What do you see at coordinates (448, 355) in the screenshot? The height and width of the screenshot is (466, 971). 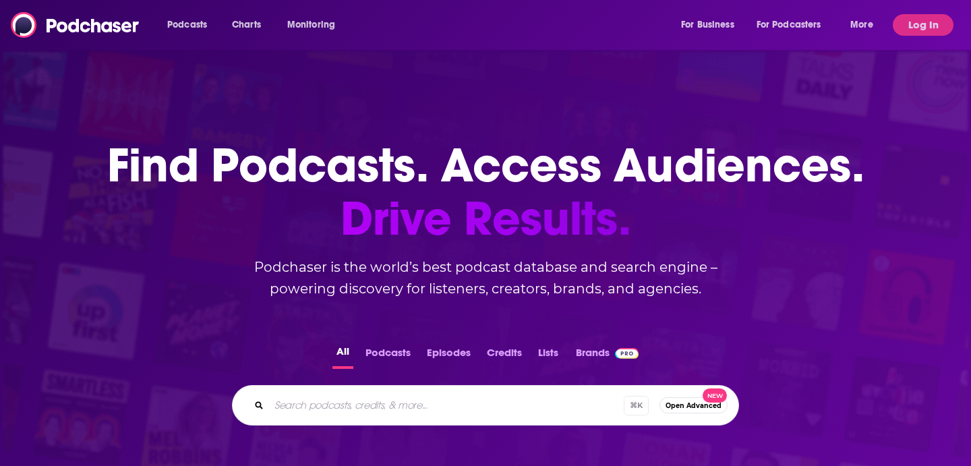 I see `button: Episodes` at bounding box center [448, 355].